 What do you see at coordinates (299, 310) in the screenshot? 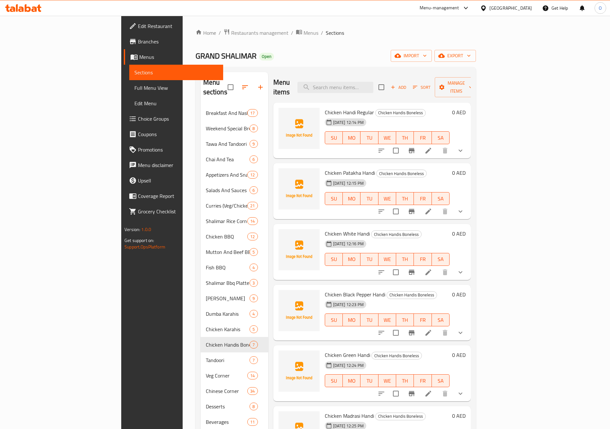
I see `img: Chicken Black Pepper Handi` at bounding box center [299, 310].